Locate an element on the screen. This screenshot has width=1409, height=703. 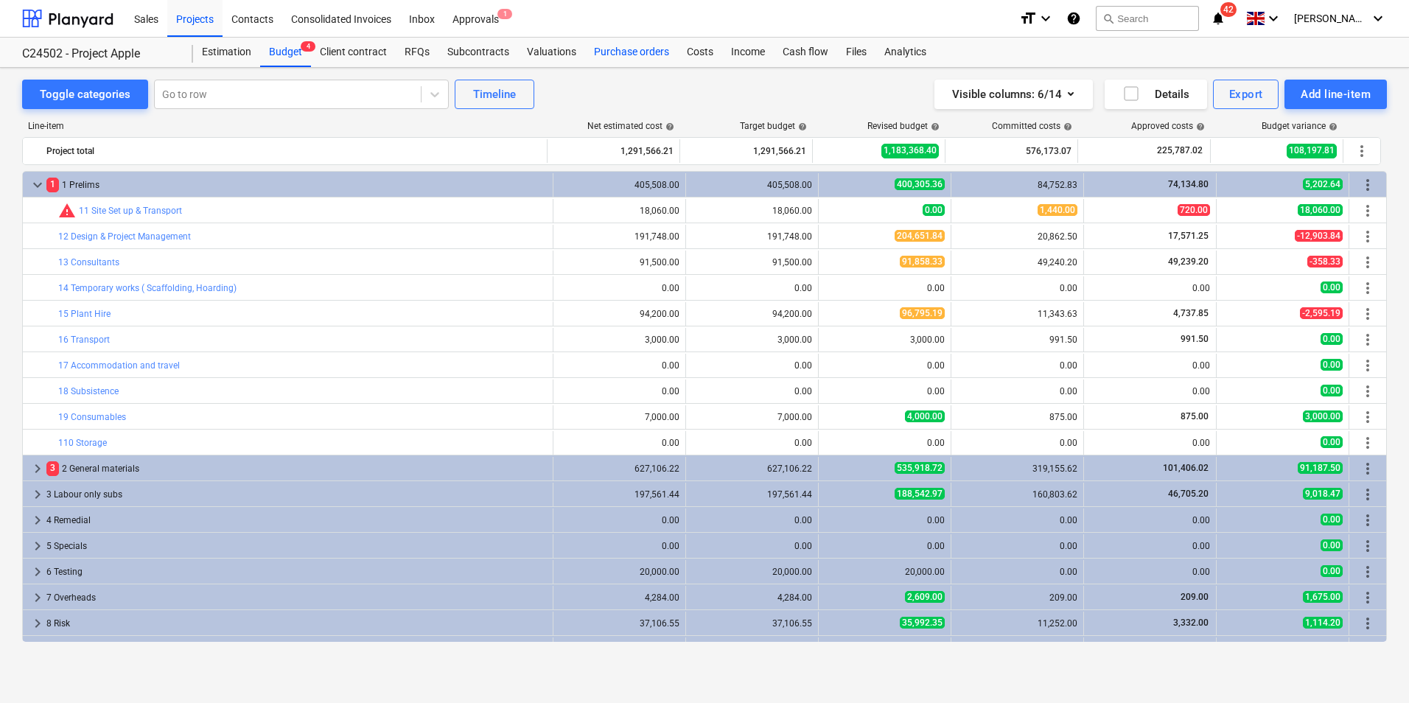
span: 204,651.84 is located at coordinates (920, 236).